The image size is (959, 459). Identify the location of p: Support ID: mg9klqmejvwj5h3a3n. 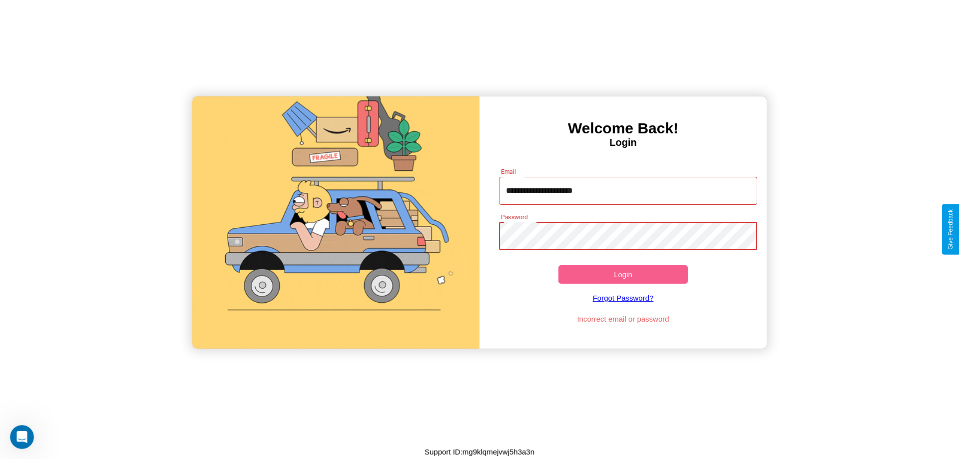
(480, 452).